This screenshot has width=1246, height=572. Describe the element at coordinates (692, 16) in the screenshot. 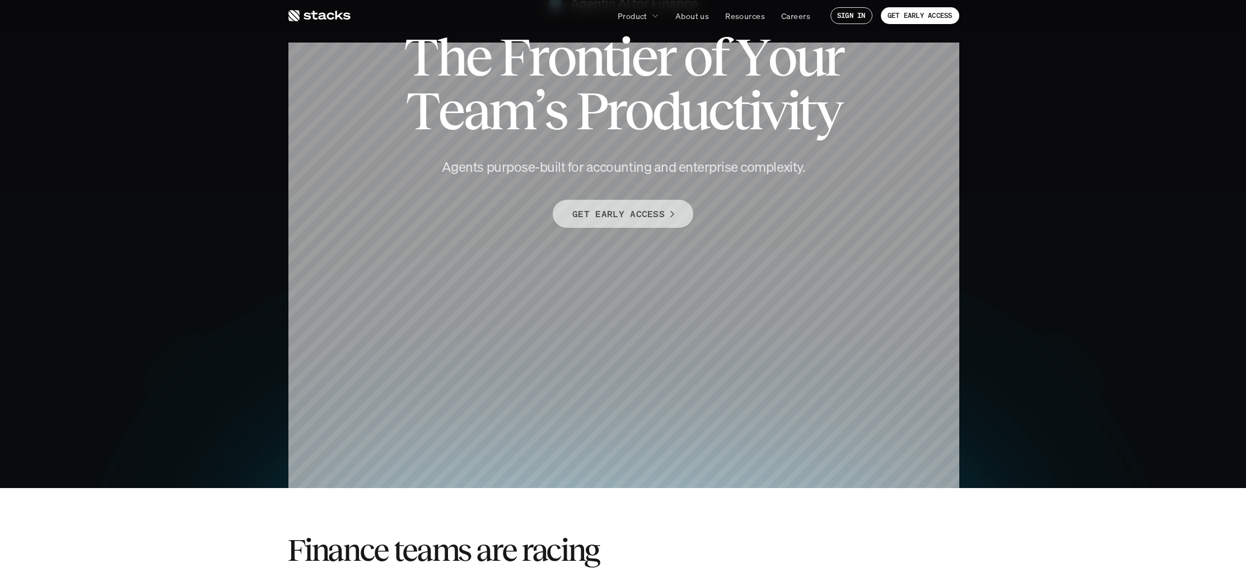

I see `p: About us` at that location.